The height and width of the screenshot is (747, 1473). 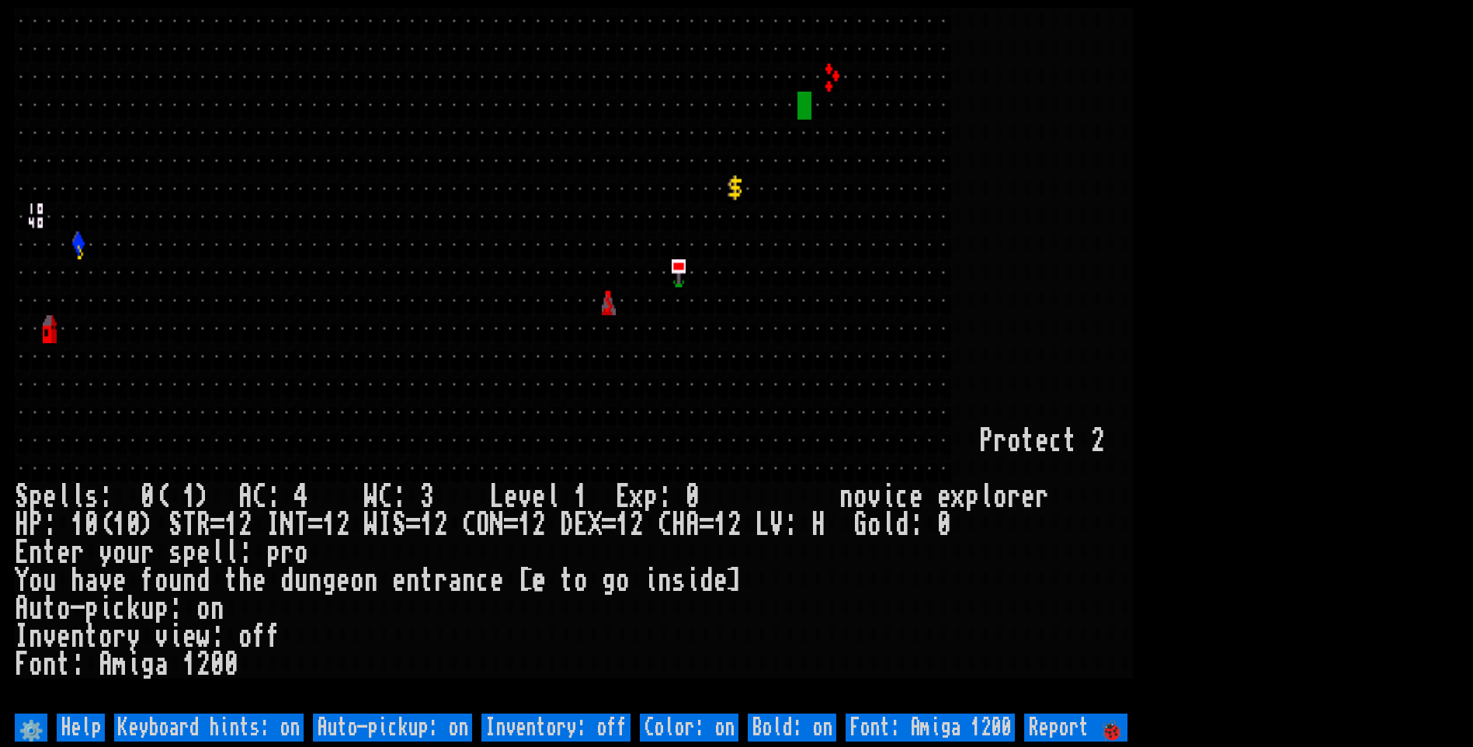 I want to click on div: c, so click(x=120, y=609).